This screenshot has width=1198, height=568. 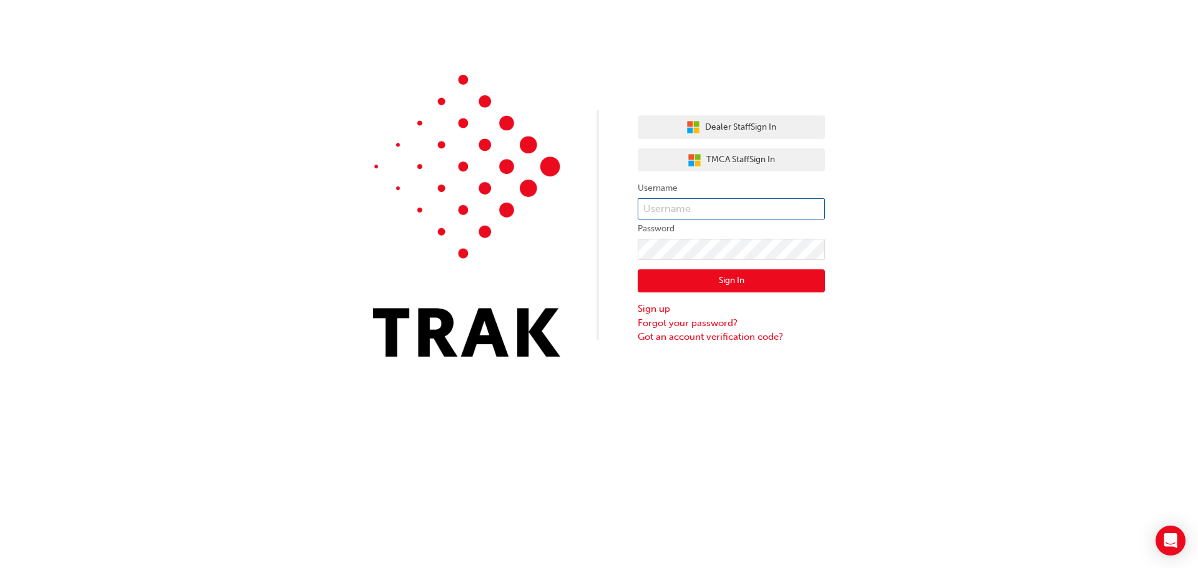 I want to click on label: Username, so click(x=731, y=188).